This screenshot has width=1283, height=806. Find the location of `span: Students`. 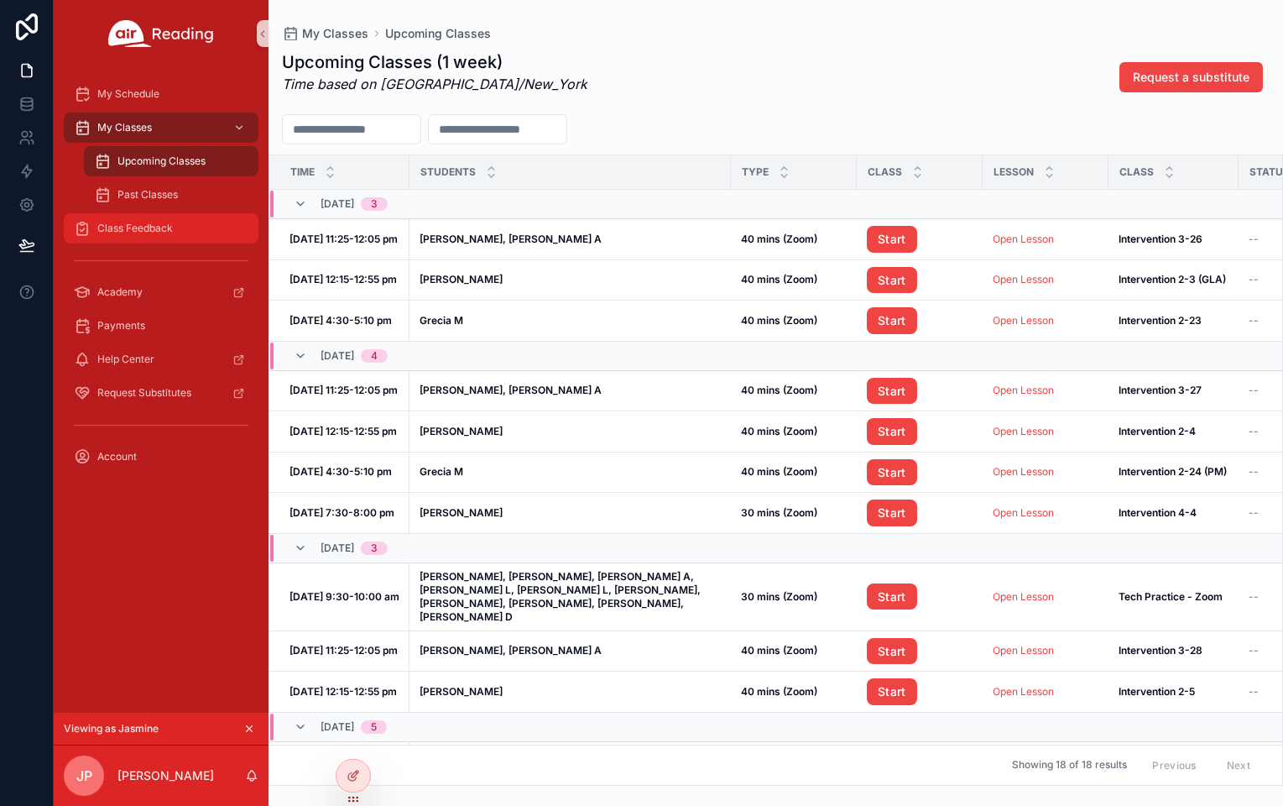

span: Students is located at coordinates (448, 172).